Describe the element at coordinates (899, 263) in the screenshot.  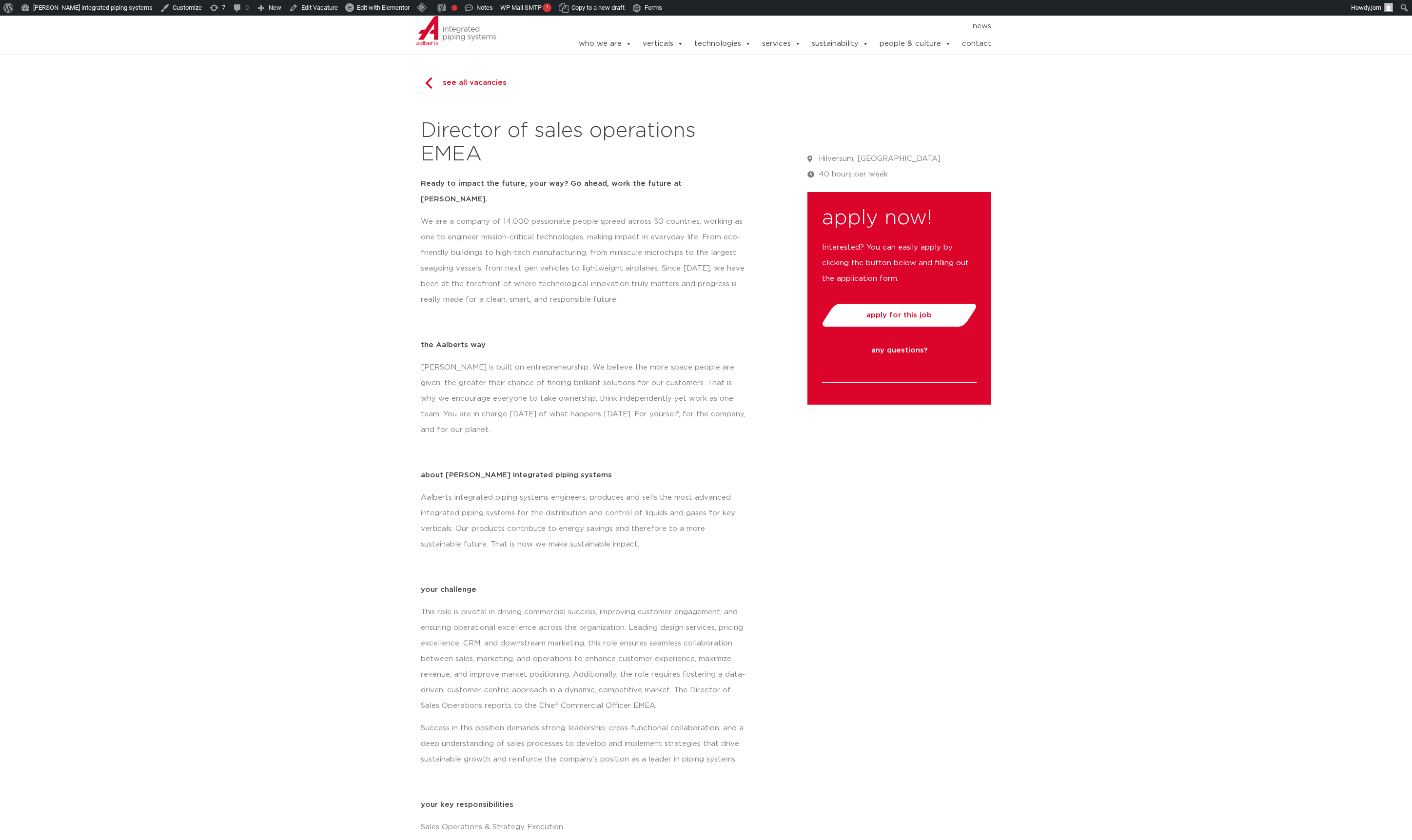
I see `p: Interested? You can easily apply by clicking the button below and filling out the application form.` at that location.